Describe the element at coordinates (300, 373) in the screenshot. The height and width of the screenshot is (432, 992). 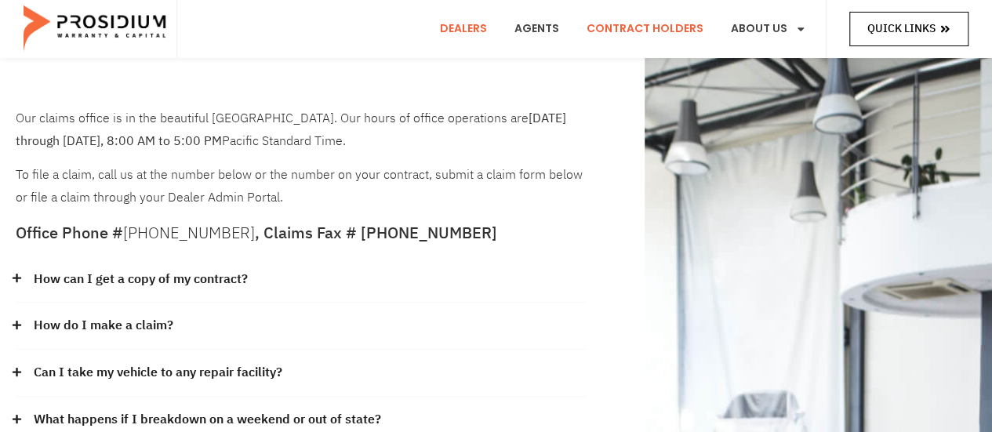
I see `div: Can I take my vehicle to any repair facility?` at that location.